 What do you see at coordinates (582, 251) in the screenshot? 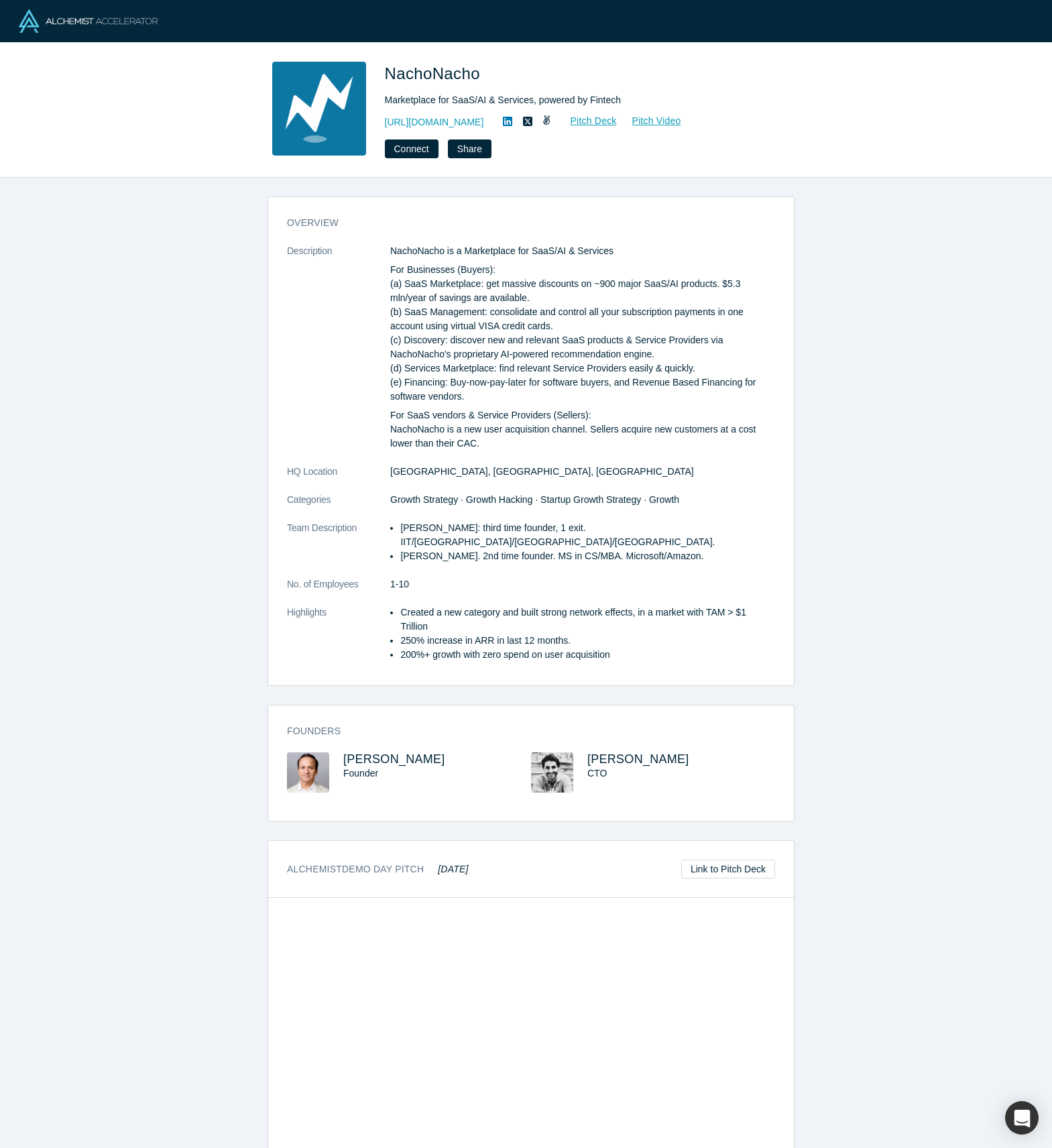
I see `p: NachoNacho is a Marketplace for SaaS/AI & Services` at bounding box center [582, 251].